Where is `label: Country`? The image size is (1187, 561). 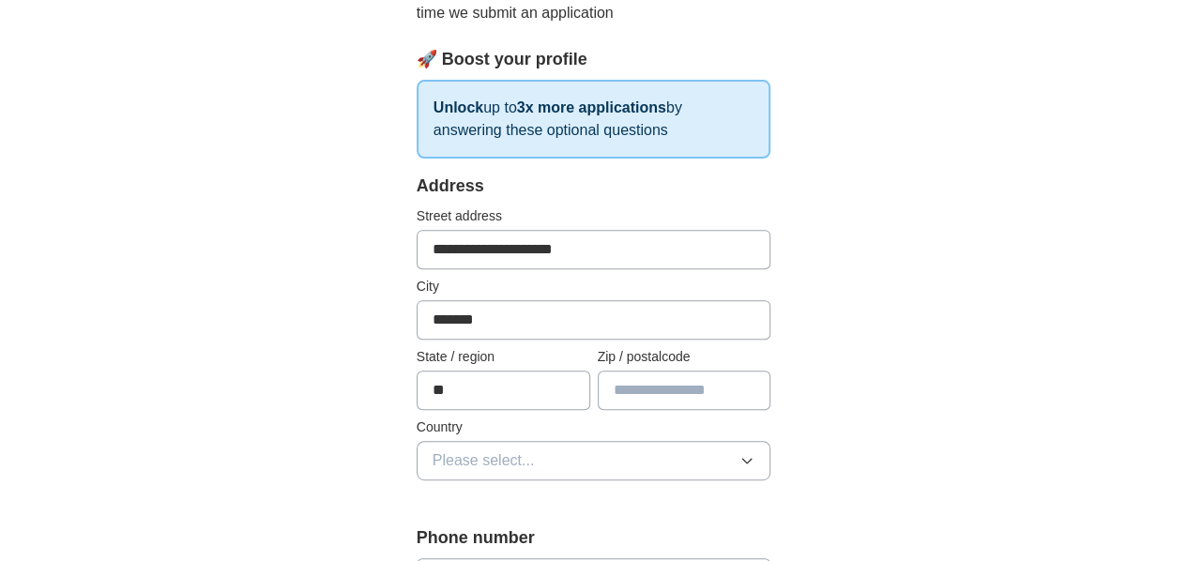 label: Country is located at coordinates (594, 427).